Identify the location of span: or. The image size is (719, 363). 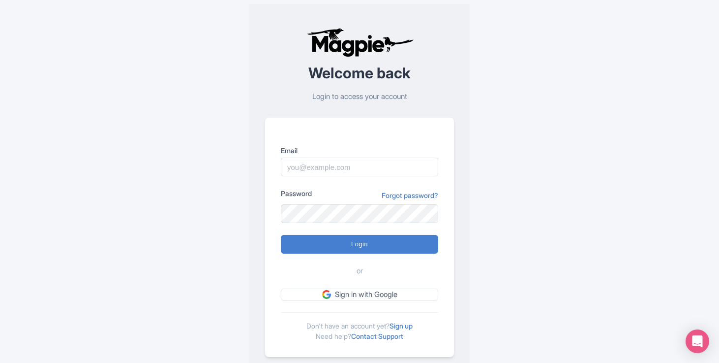
(360, 271).